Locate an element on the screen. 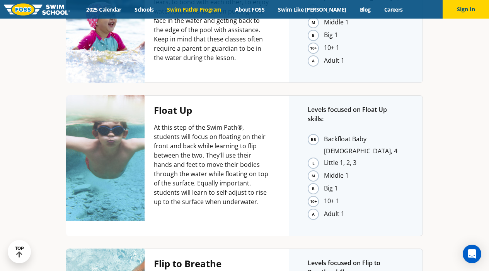  a: 2025 Calendar is located at coordinates (104, 9).